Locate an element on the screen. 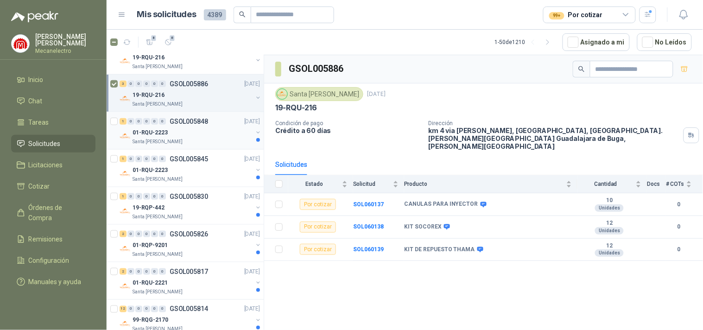 This screenshot has width=703, height=330. span: Tareas is located at coordinates (39, 122).